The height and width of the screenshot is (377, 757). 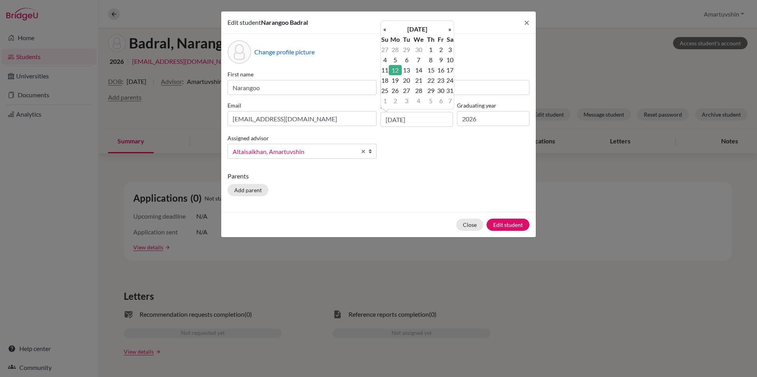 What do you see at coordinates (395, 91) in the screenshot?
I see `td: 26` at bounding box center [395, 91].